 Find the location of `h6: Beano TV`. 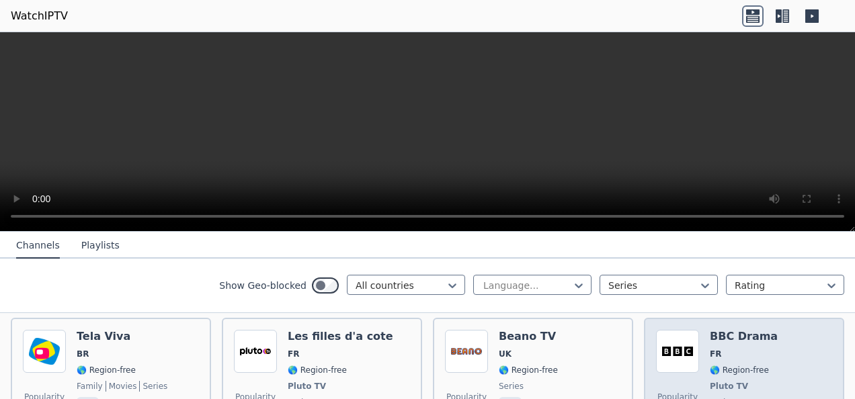

h6: Beano TV is located at coordinates (528, 337).